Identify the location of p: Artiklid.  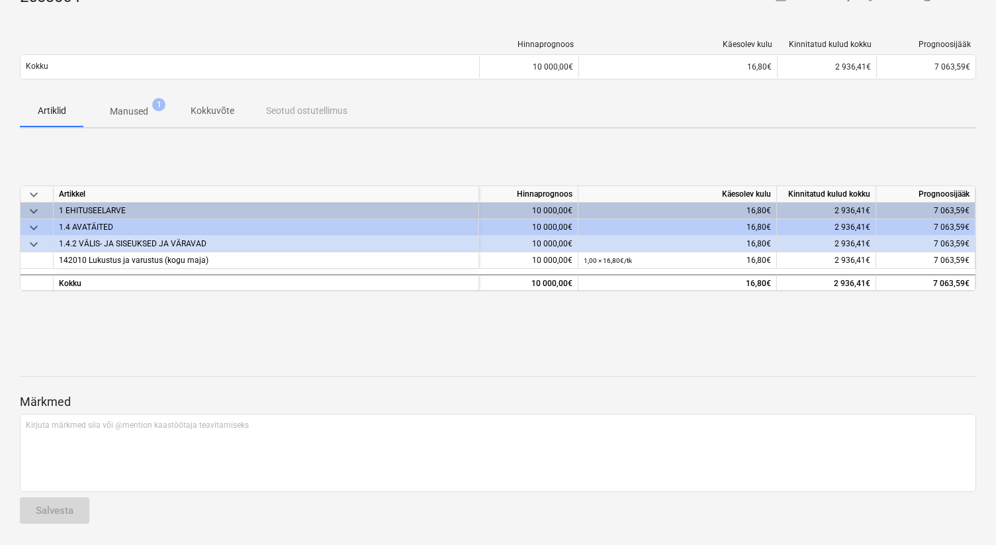
(52, 111).